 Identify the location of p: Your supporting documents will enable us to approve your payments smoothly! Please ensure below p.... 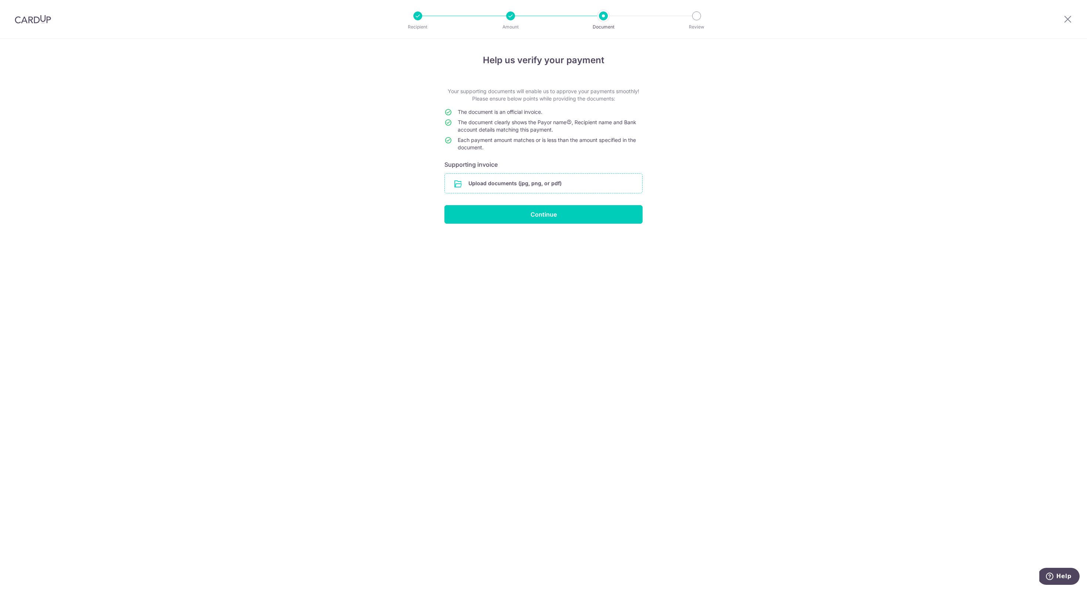
(544, 95).